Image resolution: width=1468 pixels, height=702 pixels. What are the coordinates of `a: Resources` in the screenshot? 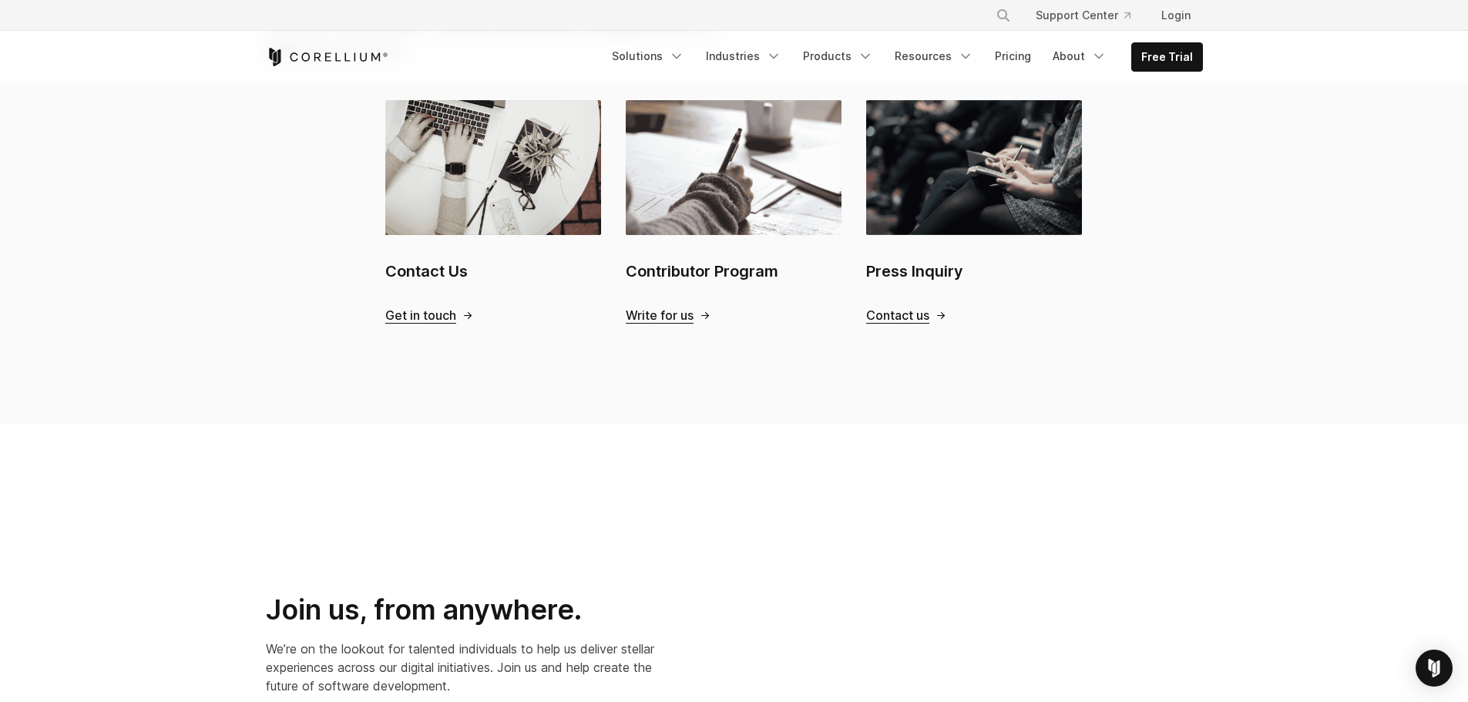 It's located at (934, 56).